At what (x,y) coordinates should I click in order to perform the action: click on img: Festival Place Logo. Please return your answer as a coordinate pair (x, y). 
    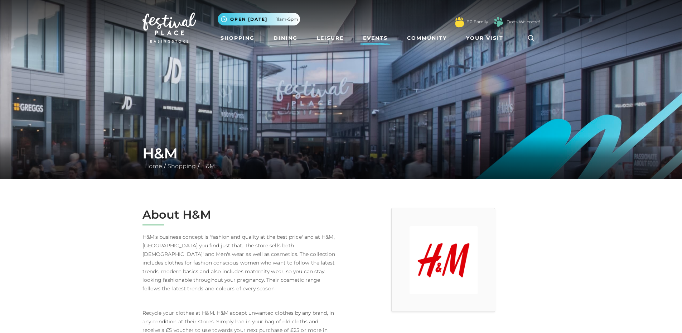
    Looking at the image, I should click on (169, 28).